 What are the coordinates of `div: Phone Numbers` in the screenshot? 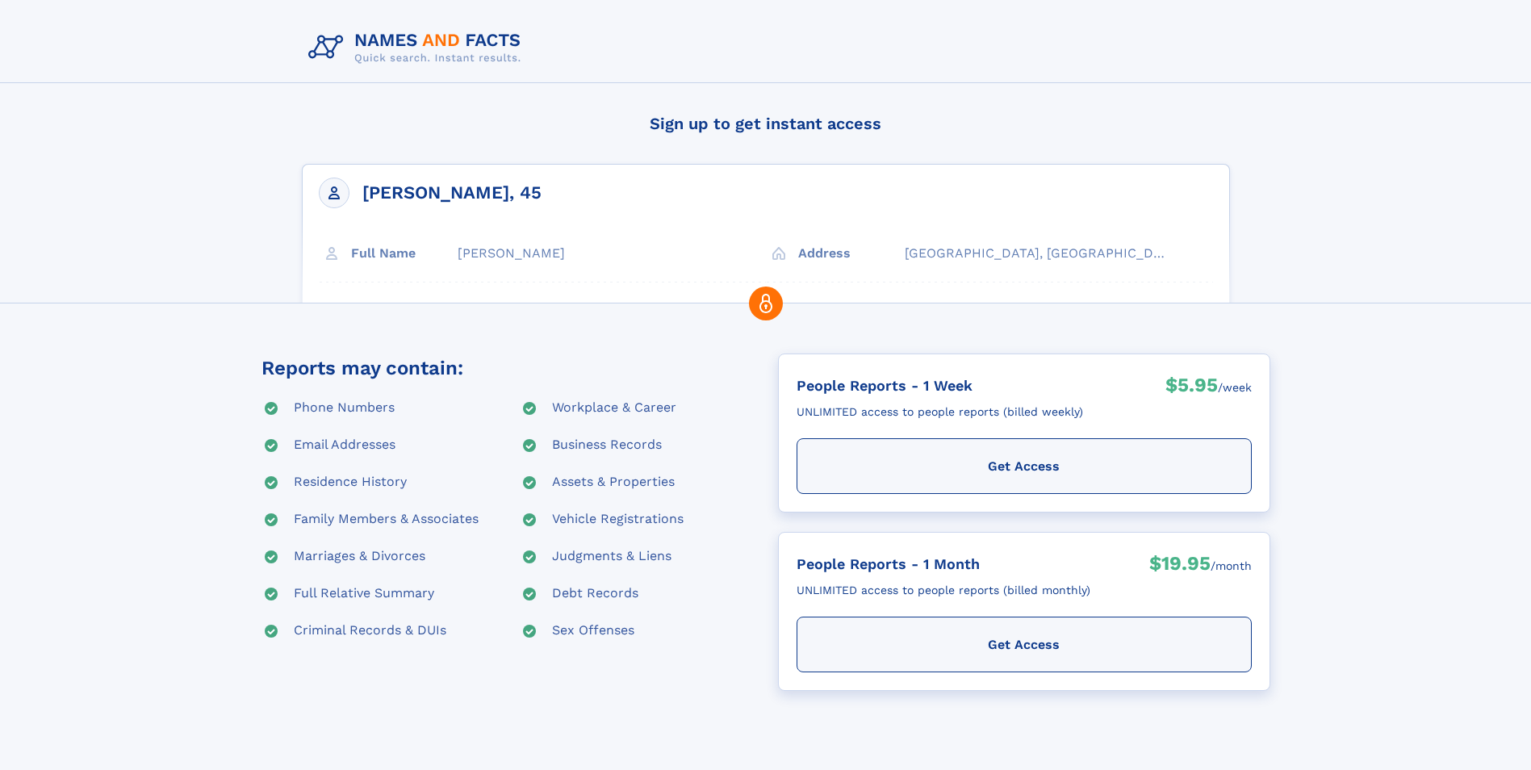 It's located at (344, 408).